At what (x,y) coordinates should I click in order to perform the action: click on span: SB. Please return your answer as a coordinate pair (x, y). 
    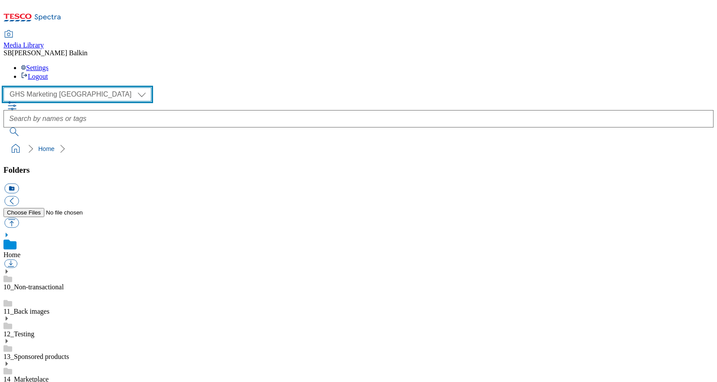
    Looking at the image, I should click on (8, 53).